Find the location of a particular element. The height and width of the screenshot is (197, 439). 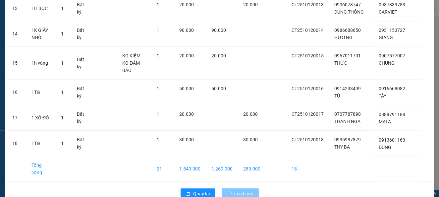

span: DUNG THÔNG is located at coordinates (349, 12).